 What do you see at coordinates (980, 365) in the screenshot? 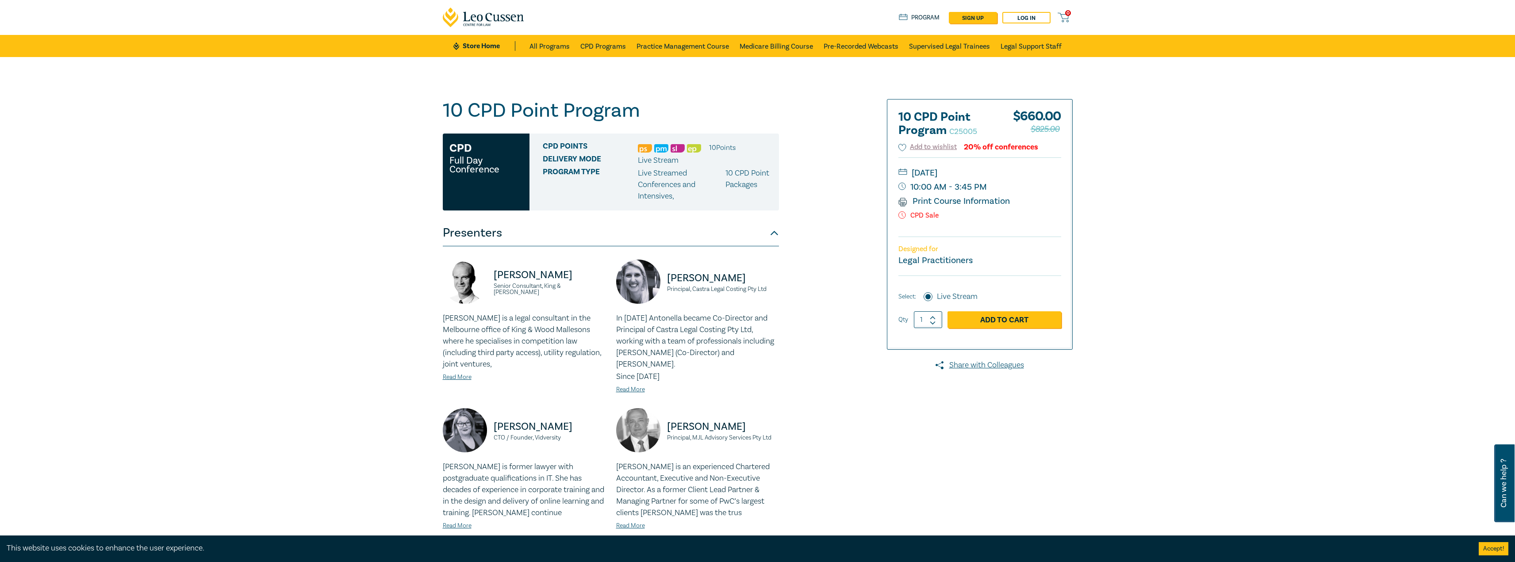
I see `a: Share with Colleagues` at bounding box center [980, 365].